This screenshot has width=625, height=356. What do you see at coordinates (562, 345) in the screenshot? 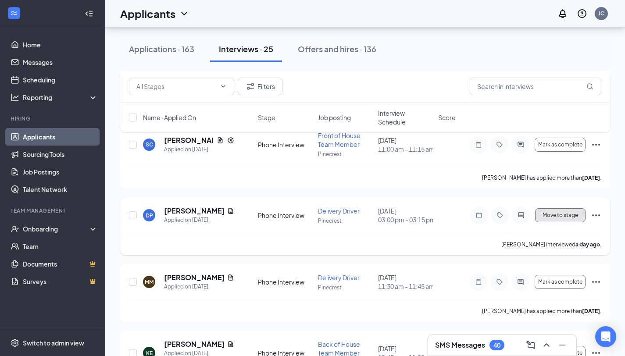
I see `svg: Minimize` at bounding box center [562, 345].